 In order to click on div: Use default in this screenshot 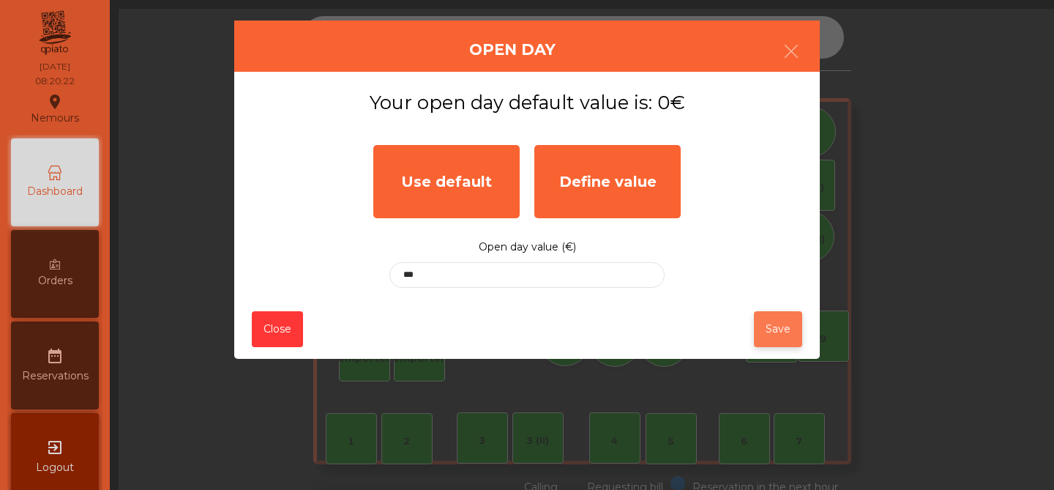, I will do `click(446, 181)`.